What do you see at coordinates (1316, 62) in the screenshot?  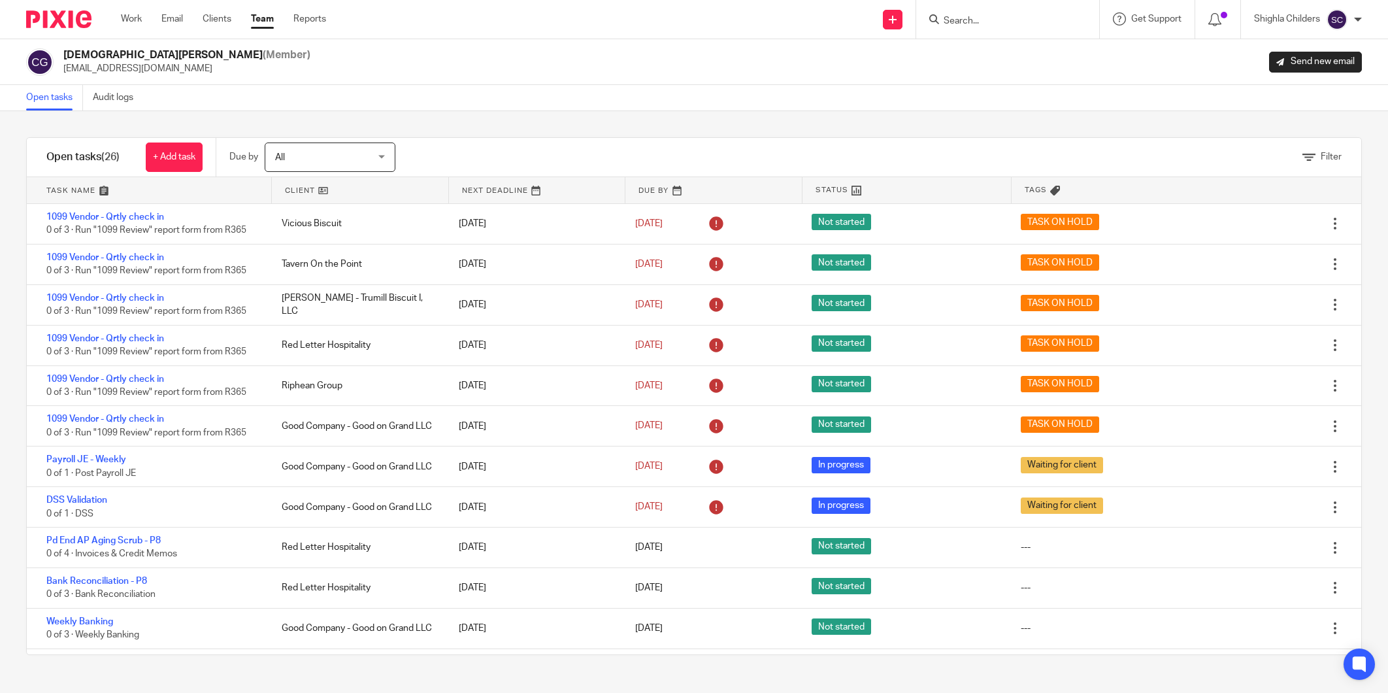 I see `a: Send new email` at bounding box center [1316, 62].